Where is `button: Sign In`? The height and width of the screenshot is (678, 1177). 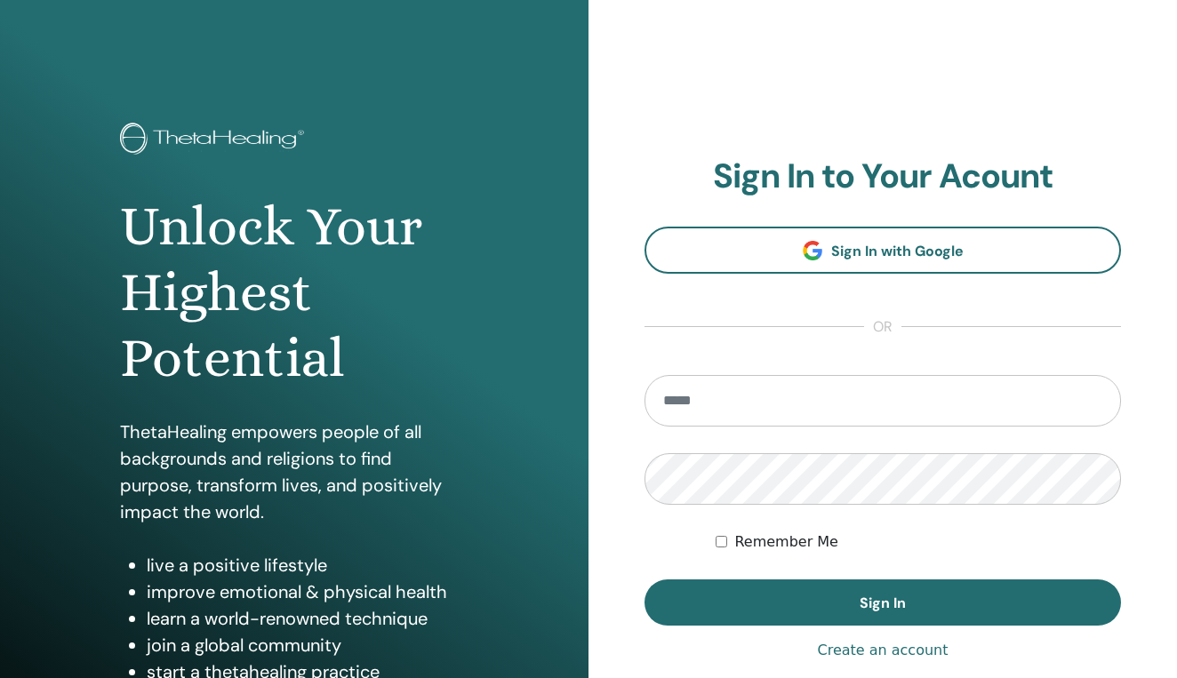 button: Sign In is located at coordinates (883, 603).